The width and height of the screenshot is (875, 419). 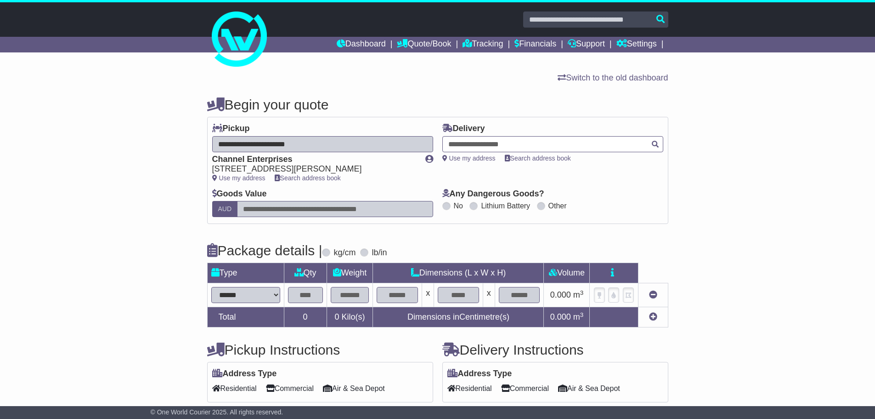 What do you see at coordinates (556, 349) in the screenshot?
I see `h4: Delivery Instructions` at bounding box center [556, 349].